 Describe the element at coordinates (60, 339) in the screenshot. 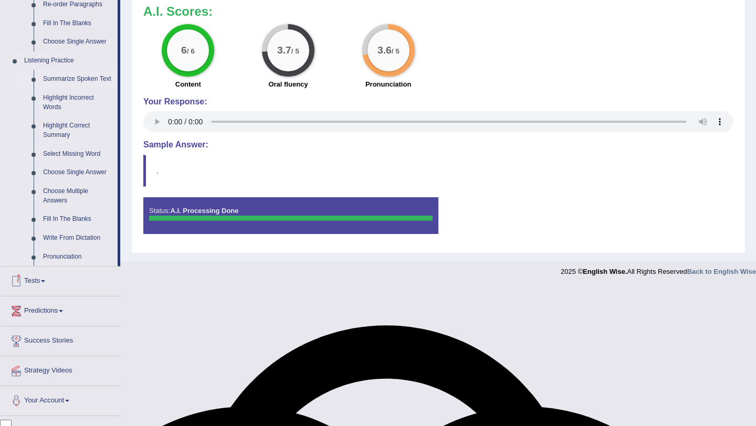

I see `a: Success Stories` at that location.